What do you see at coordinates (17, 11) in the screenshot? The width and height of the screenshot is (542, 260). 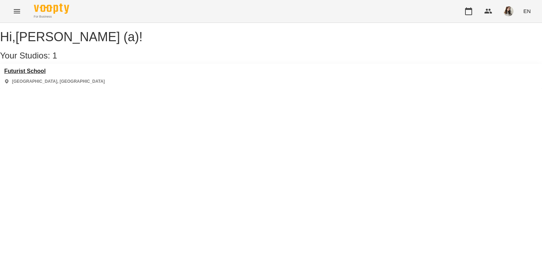 I see `button: Menu` at bounding box center [17, 11].